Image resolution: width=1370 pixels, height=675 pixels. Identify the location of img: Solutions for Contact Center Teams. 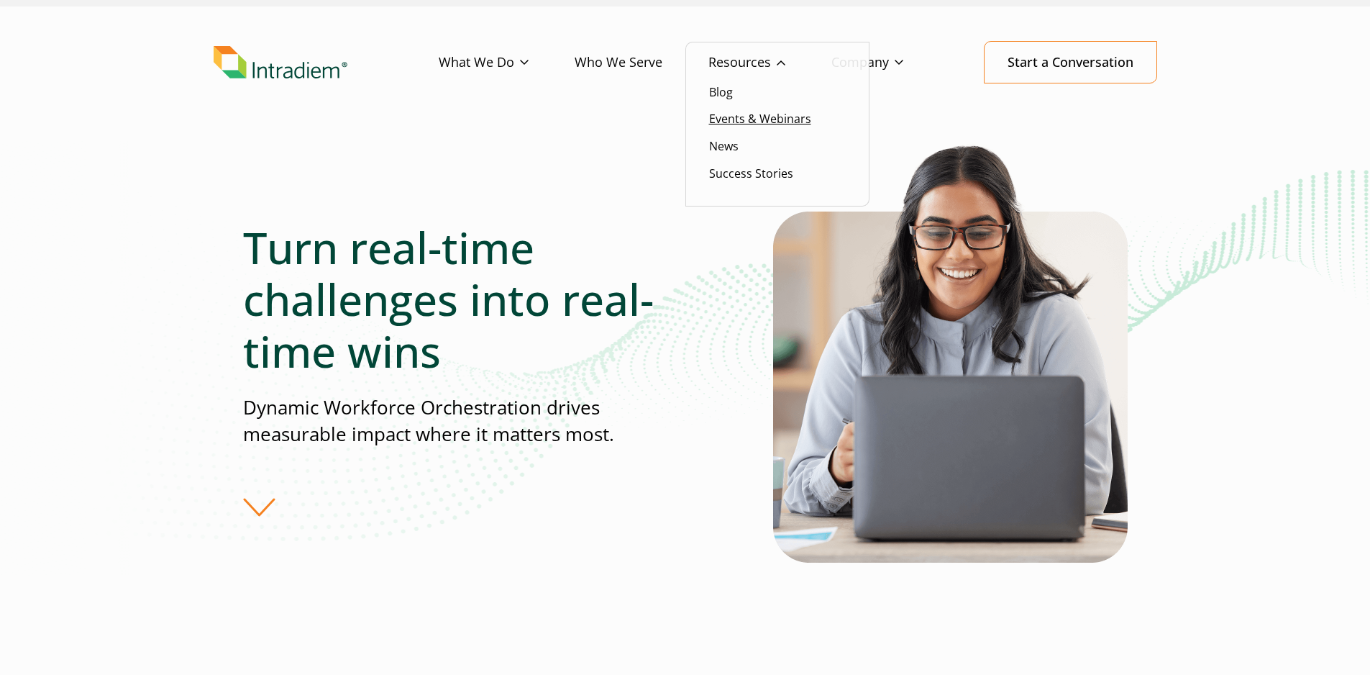
(950, 352).